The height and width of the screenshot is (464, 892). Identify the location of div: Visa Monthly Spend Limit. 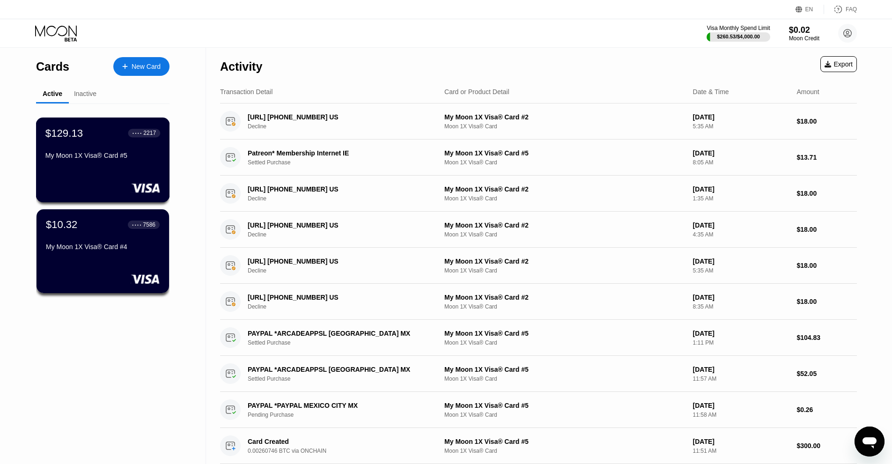
(738, 28).